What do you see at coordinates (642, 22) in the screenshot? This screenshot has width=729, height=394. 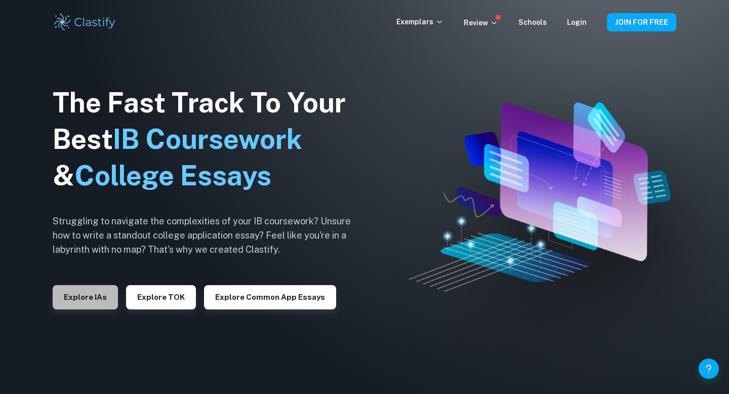 I see `a: JOIN FOR FREE` at bounding box center [642, 22].